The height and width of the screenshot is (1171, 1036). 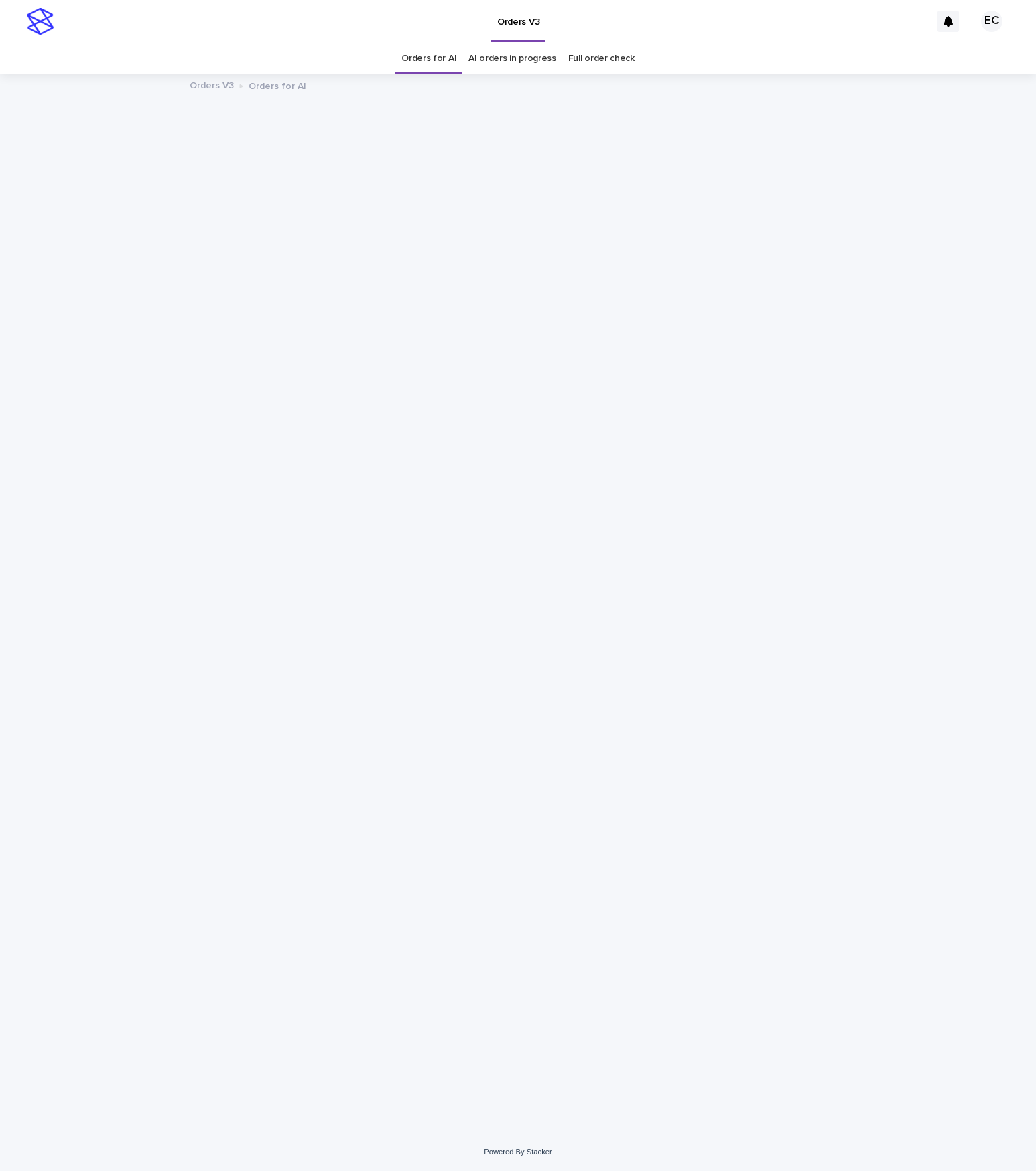 What do you see at coordinates (992, 22) in the screenshot?
I see `div: EC` at bounding box center [992, 22].